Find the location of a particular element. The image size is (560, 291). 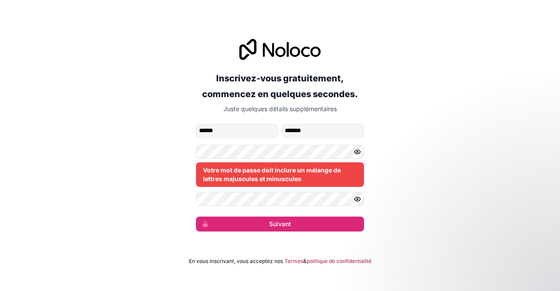

font: Juste quelques détails supplémentaires is located at coordinates (280, 109).